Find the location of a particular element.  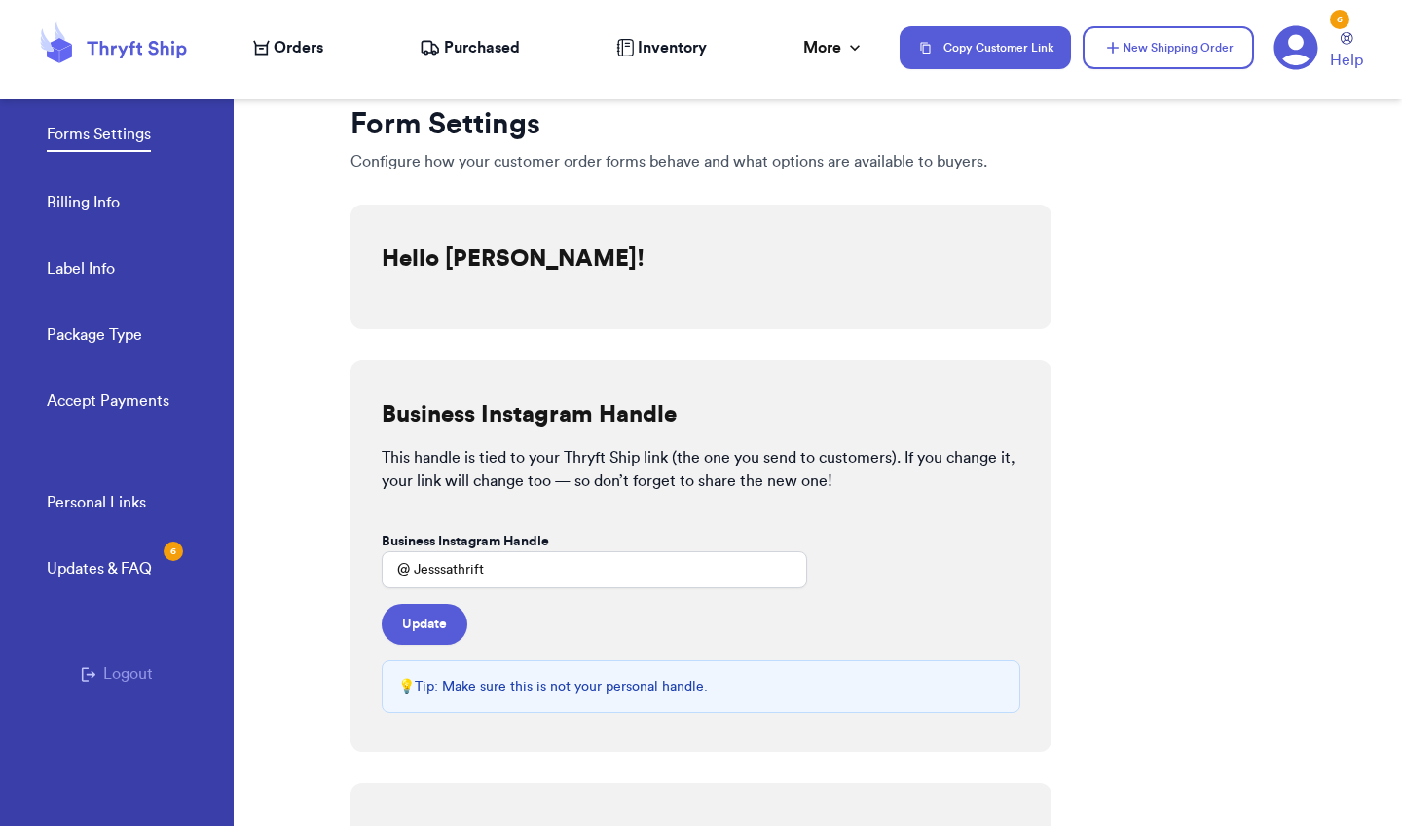

a: Orders is located at coordinates (288, 48).